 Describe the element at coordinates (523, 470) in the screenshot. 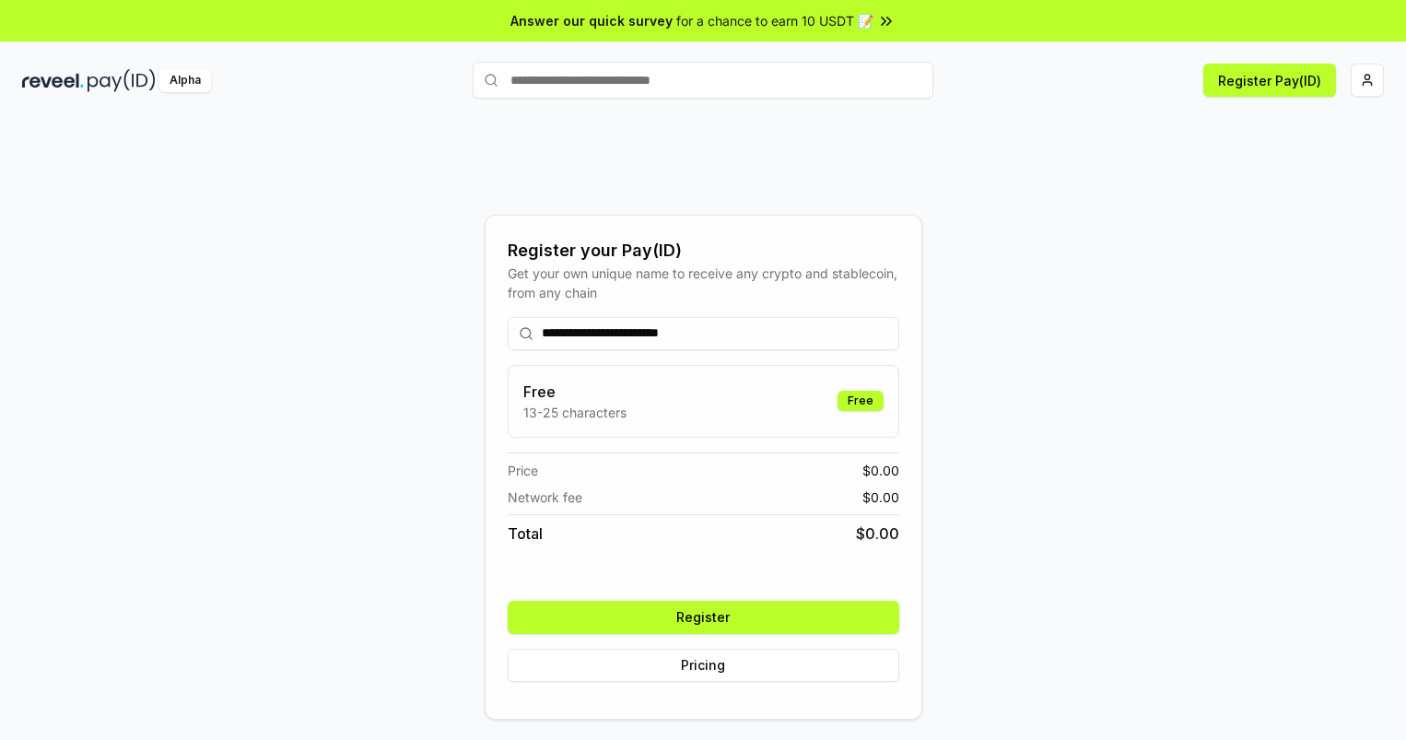

I see `span: Price` at that location.